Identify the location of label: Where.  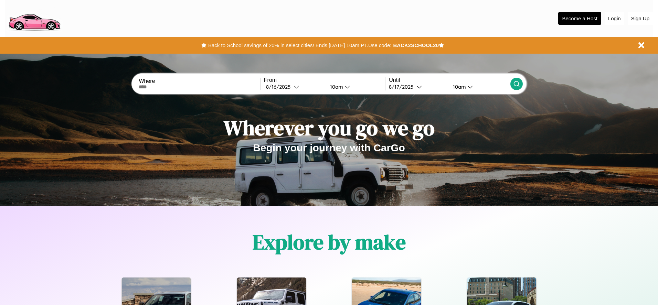
(199, 81).